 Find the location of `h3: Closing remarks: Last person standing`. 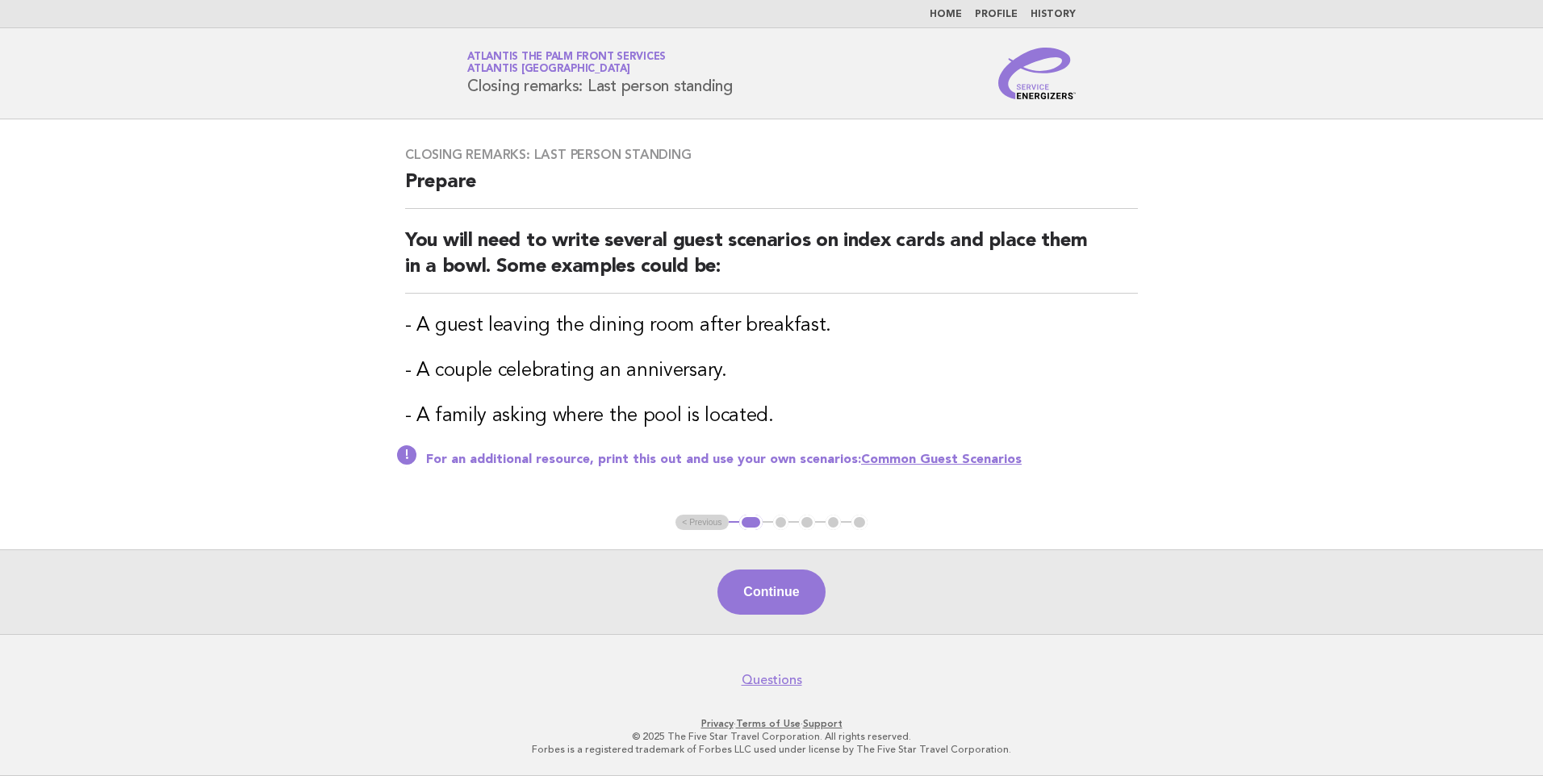

h3: Closing remarks: Last person standing is located at coordinates (771, 155).